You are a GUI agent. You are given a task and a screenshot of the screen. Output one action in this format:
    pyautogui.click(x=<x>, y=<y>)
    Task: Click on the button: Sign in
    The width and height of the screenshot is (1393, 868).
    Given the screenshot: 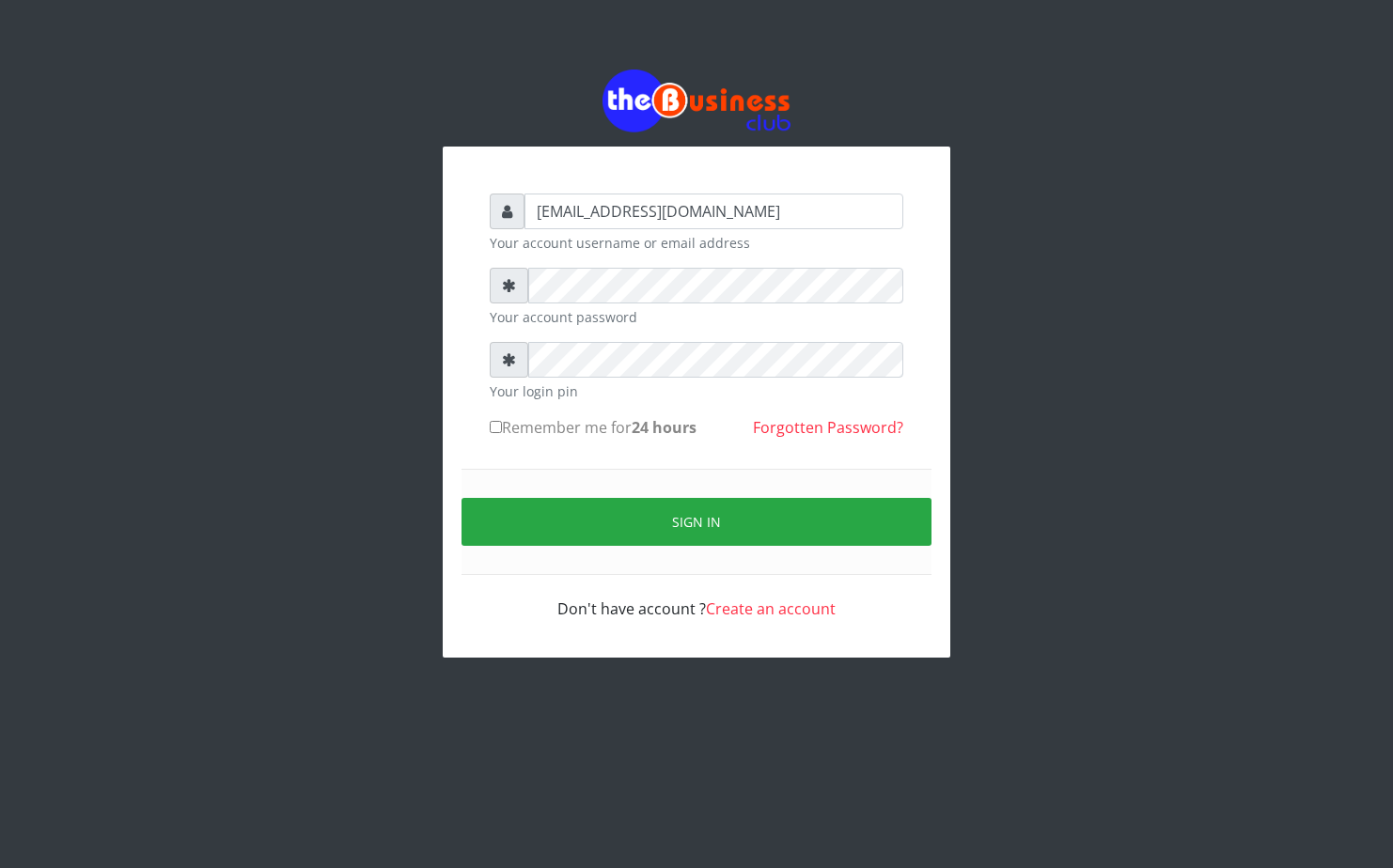 What is the action you would take?
    pyautogui.click(x=696, y=521)
    